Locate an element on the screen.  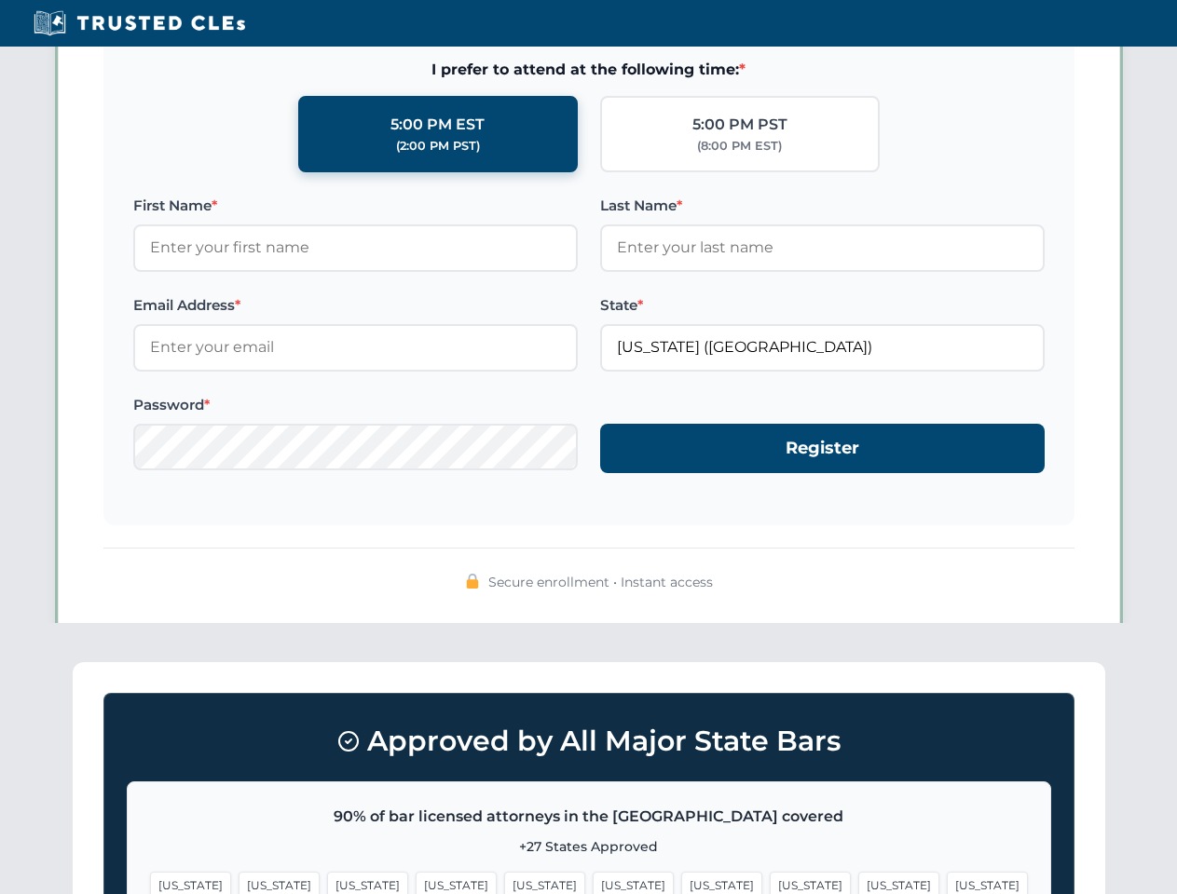
span: I prefer to attend at the following time: is located at coordinates (589, 70).